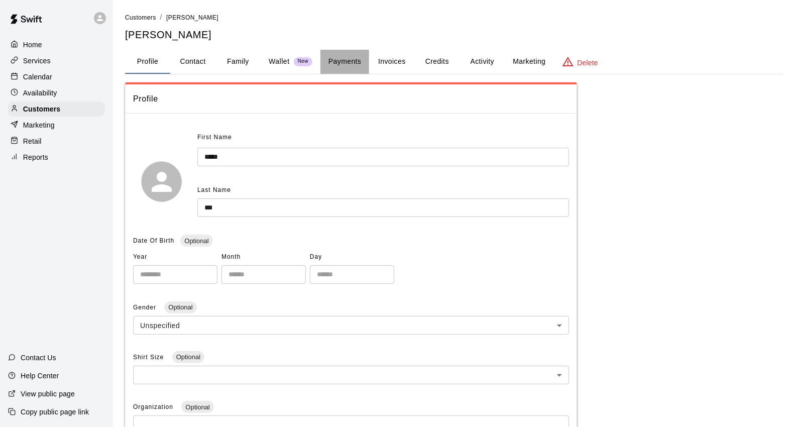 This screenshot has height=427, width=795. What do you see at coordinates (48, 394) in the screenshot?
I see `p: View public page` at bounding box center [48, 394].